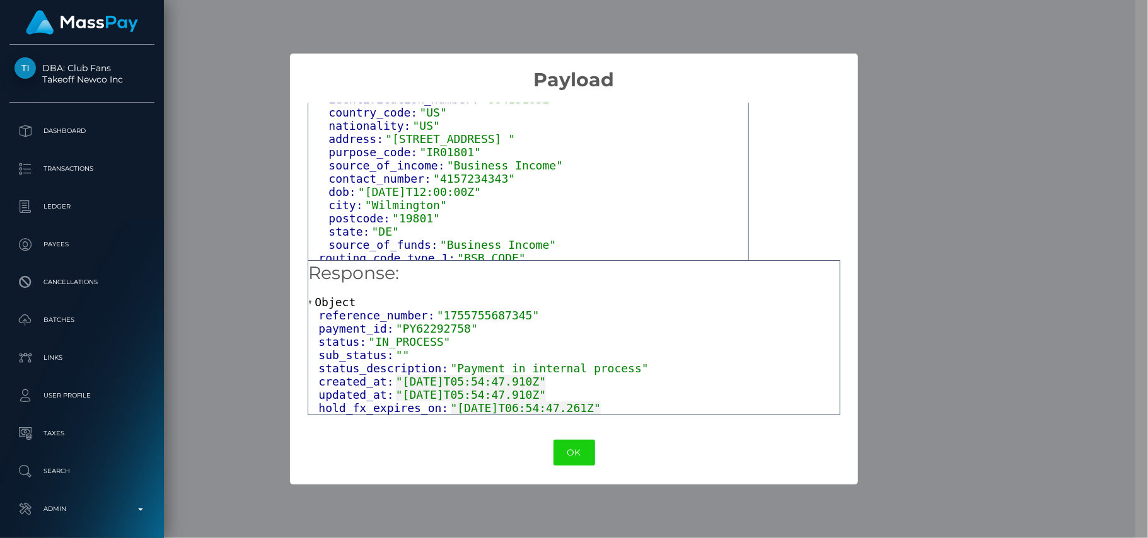 The width and height of the screenshot is (1148, 538). I want to click on span: reference_number:, so click(377, 315).